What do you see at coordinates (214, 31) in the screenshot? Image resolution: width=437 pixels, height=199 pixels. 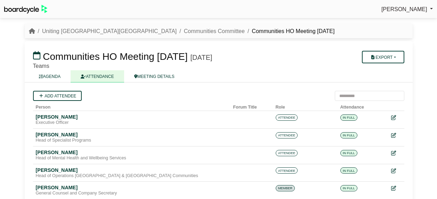 I see `a: Communities Committee` at bounding box center [214, 31].